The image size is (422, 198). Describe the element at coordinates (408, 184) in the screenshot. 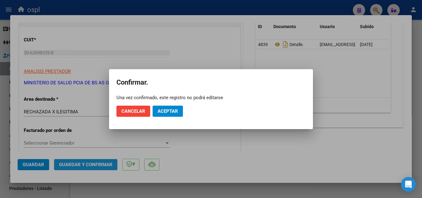

I see `div: Open Intercom Messenger` at that location.